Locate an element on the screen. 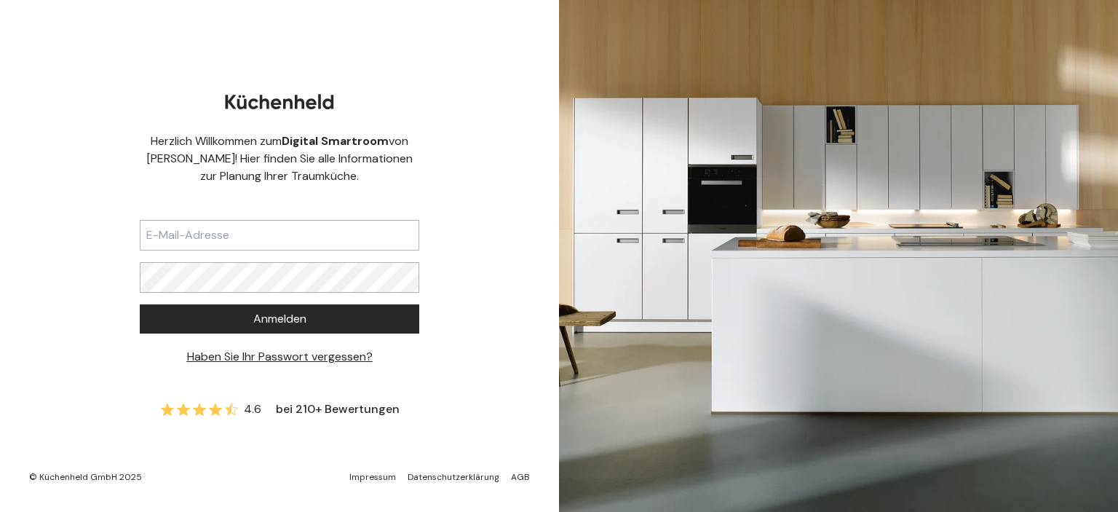 This screenshot has width=1118, height=512. a: Datenschutzerklärung is located at coordinates (454, 477).